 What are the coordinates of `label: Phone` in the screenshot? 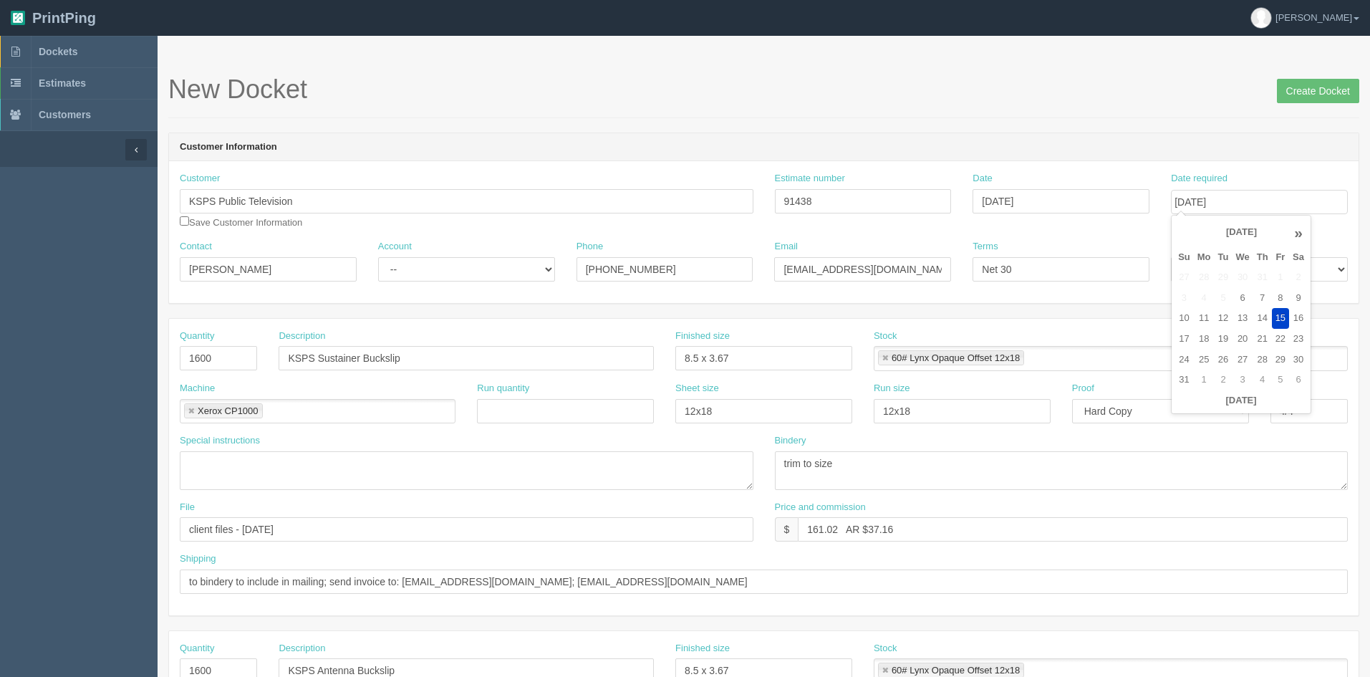 It's located at (590, 246).